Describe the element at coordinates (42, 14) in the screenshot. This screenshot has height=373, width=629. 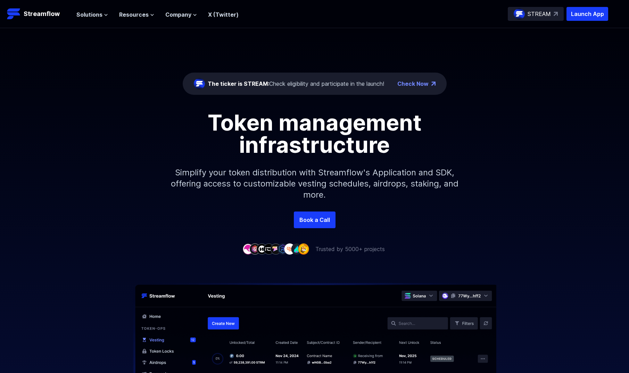
I see `p: Streamflow` at that location.